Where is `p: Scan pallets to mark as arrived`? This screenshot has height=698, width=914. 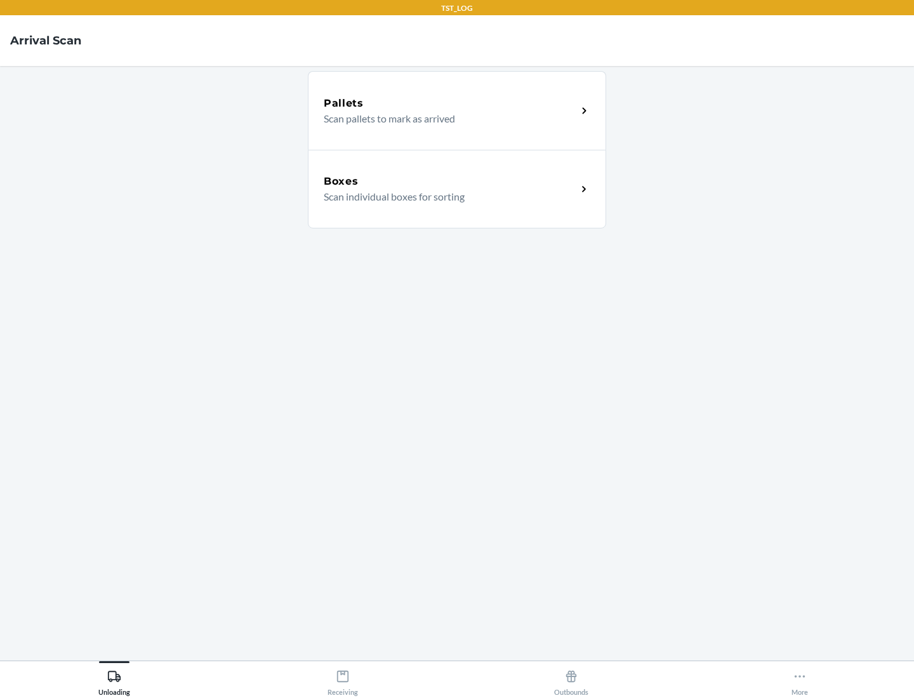 p: Scan pallets to mark as arrived is located at coordinates (445, 119).